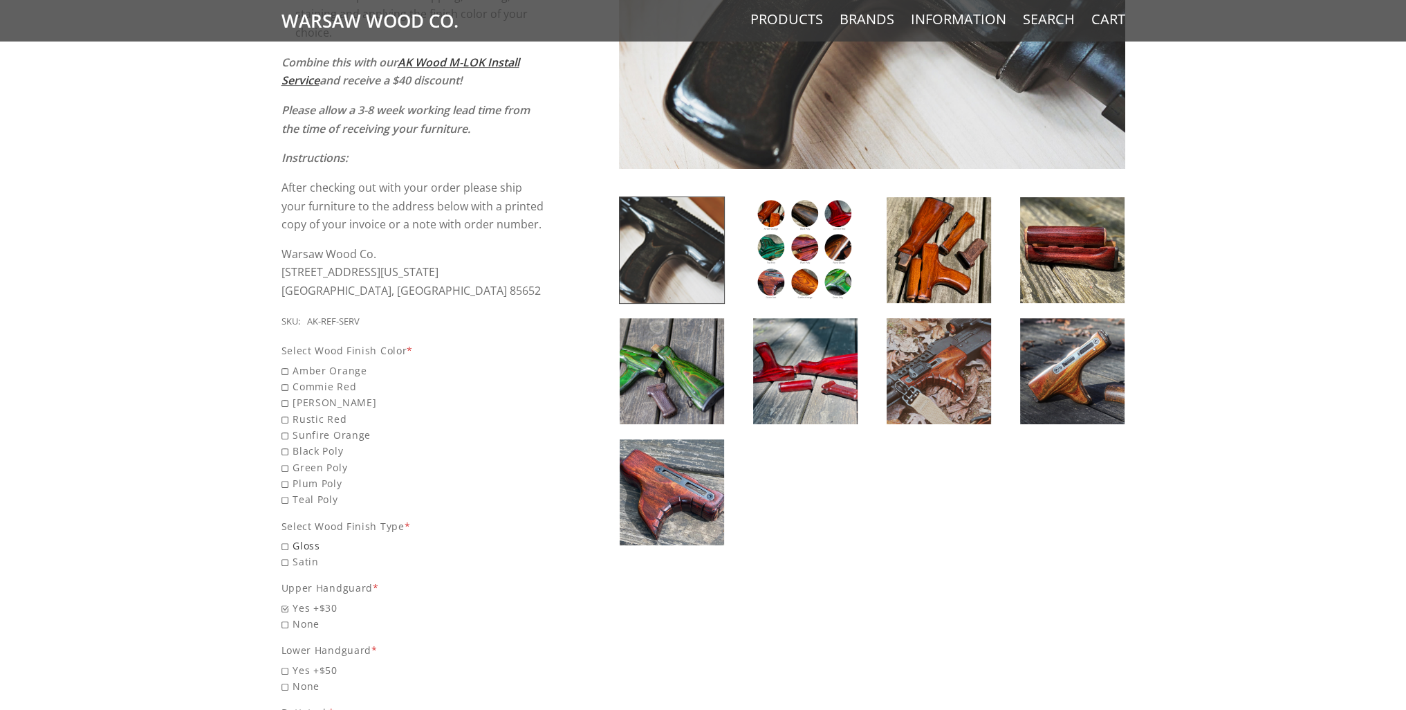 The image size is (1406, 710). Describe the element at coordinates (414, 545) in the screenshot. I see `span: Gloss` at that location.